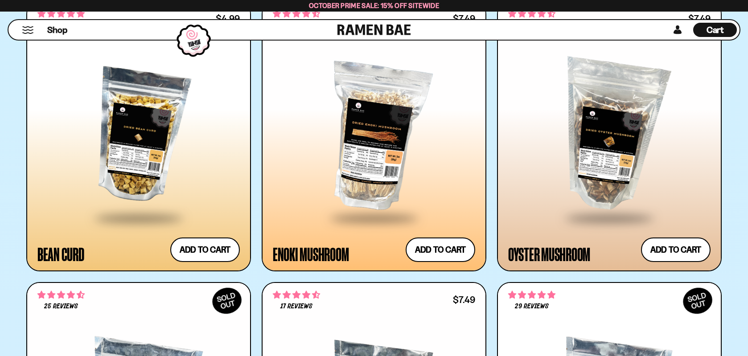 The height and width of the screenshot is (356, 748). I want to click on a: Shop, so click(57, 30).